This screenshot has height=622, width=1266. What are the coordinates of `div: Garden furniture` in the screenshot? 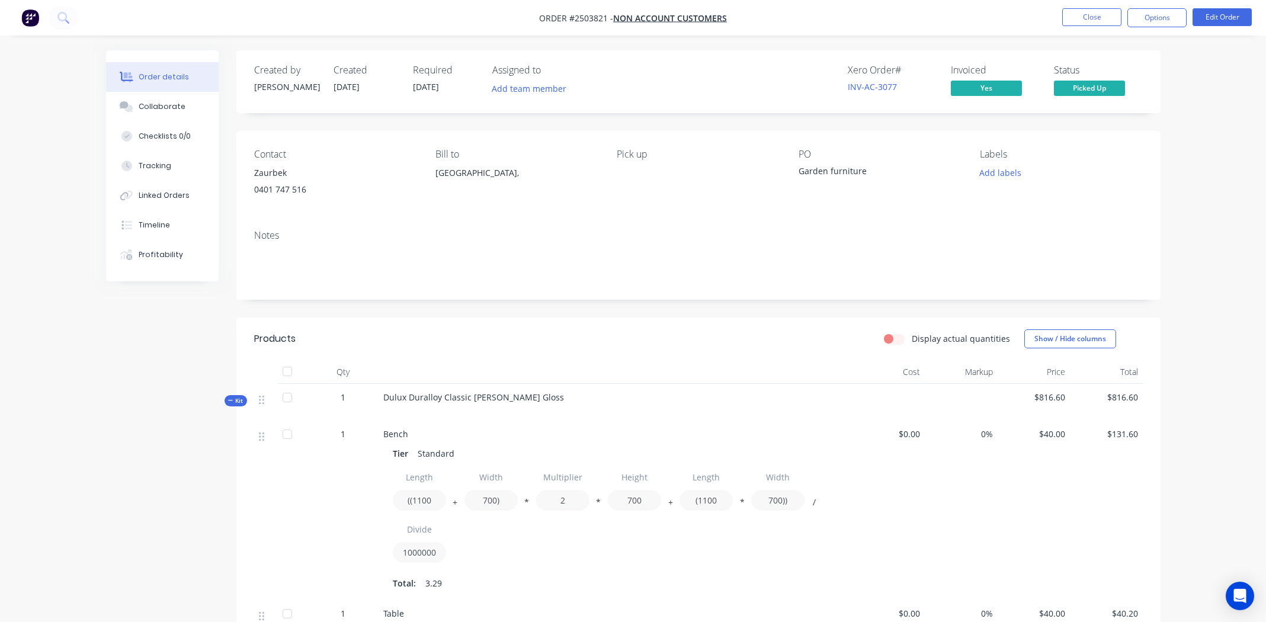 It's located at (872, 173).